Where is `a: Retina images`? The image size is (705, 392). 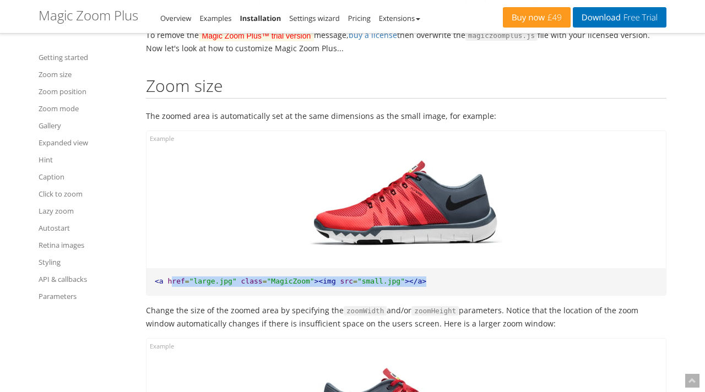 a: Retina images is located at coordinates (85, 245).